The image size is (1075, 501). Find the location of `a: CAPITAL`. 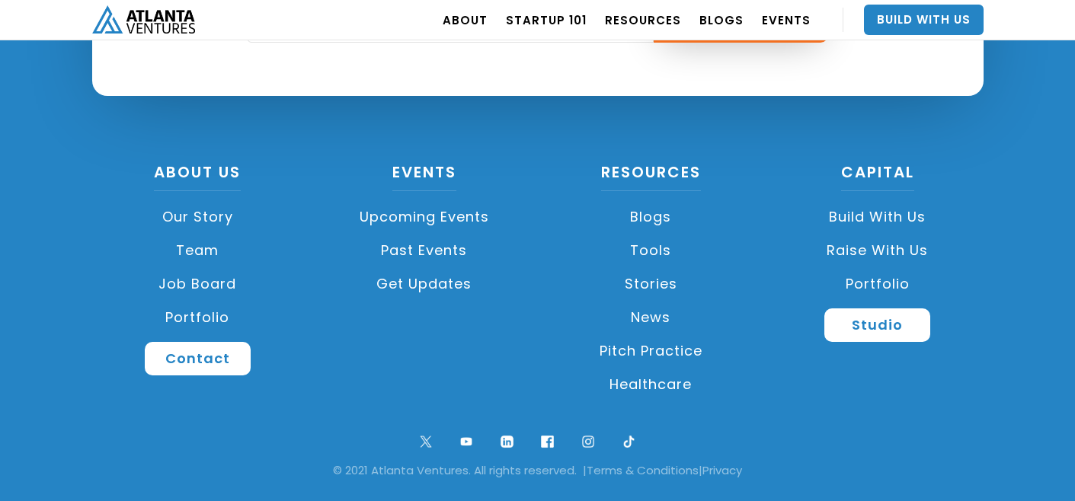

a: CAPITAL is located at coordinates (878, 176).